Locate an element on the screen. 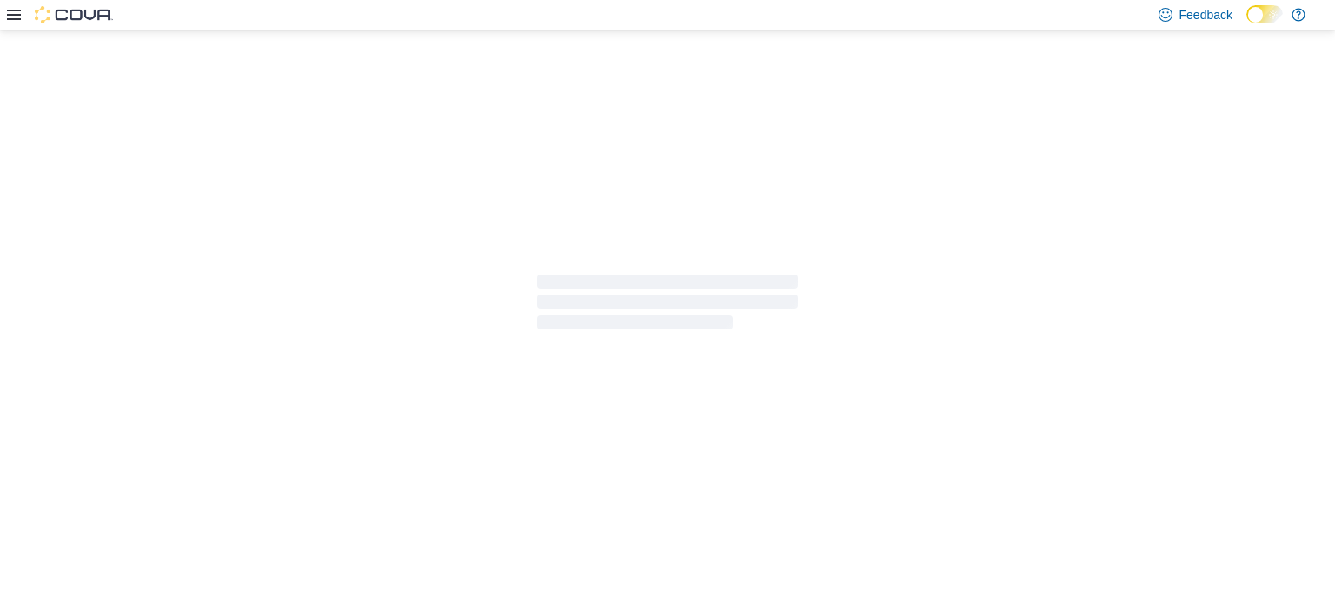 The width and height of the screenshot is (1335, 604). span: Feedback is located at coordinates (1206, 15).